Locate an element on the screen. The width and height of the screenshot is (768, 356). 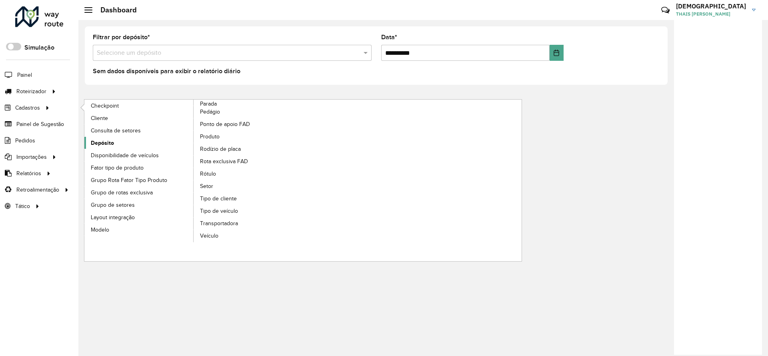
span: Pedidos is located at coordinates (25, 140).